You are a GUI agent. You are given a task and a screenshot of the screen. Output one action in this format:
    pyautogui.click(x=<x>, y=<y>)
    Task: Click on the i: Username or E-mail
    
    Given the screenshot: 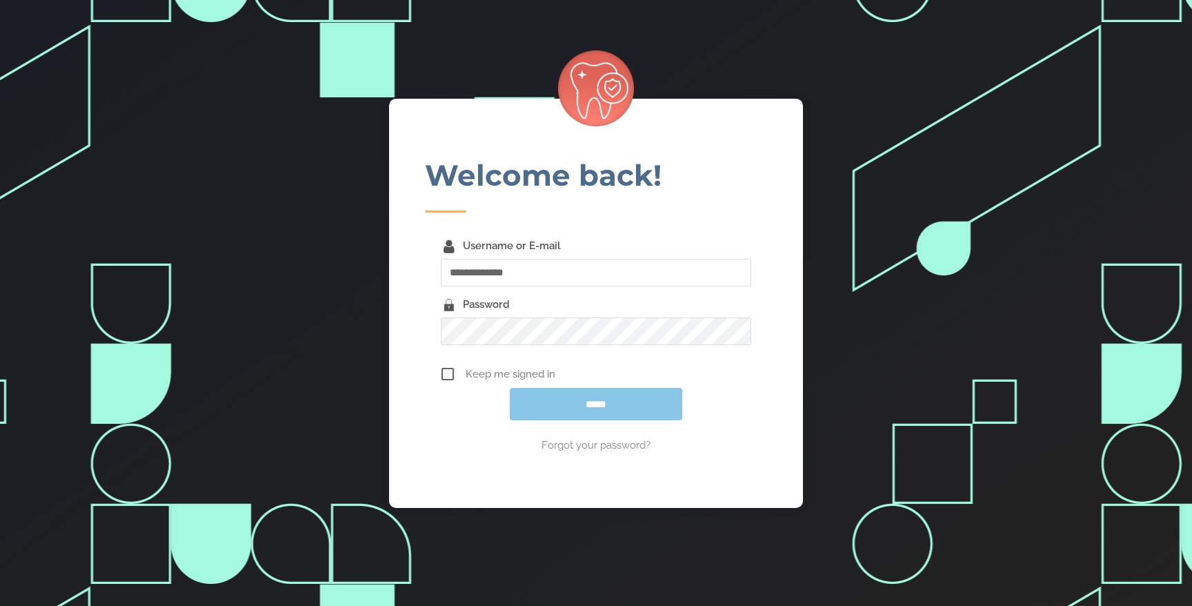 What is the action you would take?
    pyautogui.click(x=449, y=246)
    